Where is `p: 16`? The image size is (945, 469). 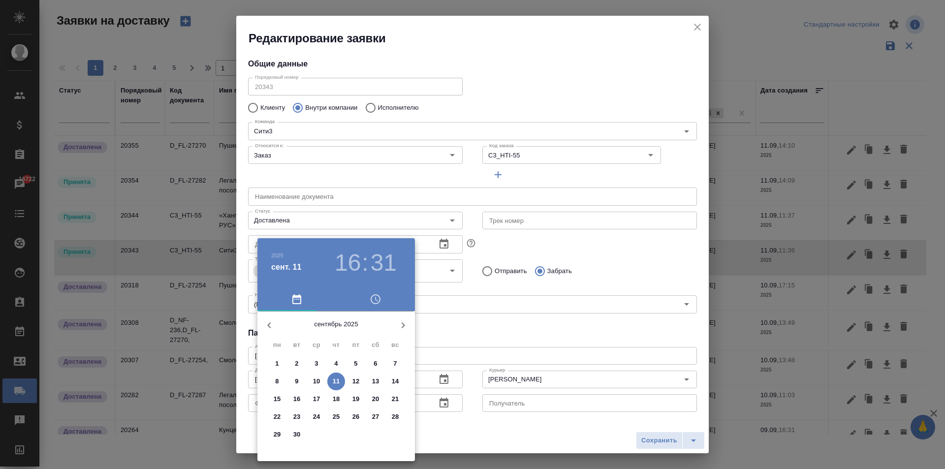 p: 16 is located at coordinates (297, 399).